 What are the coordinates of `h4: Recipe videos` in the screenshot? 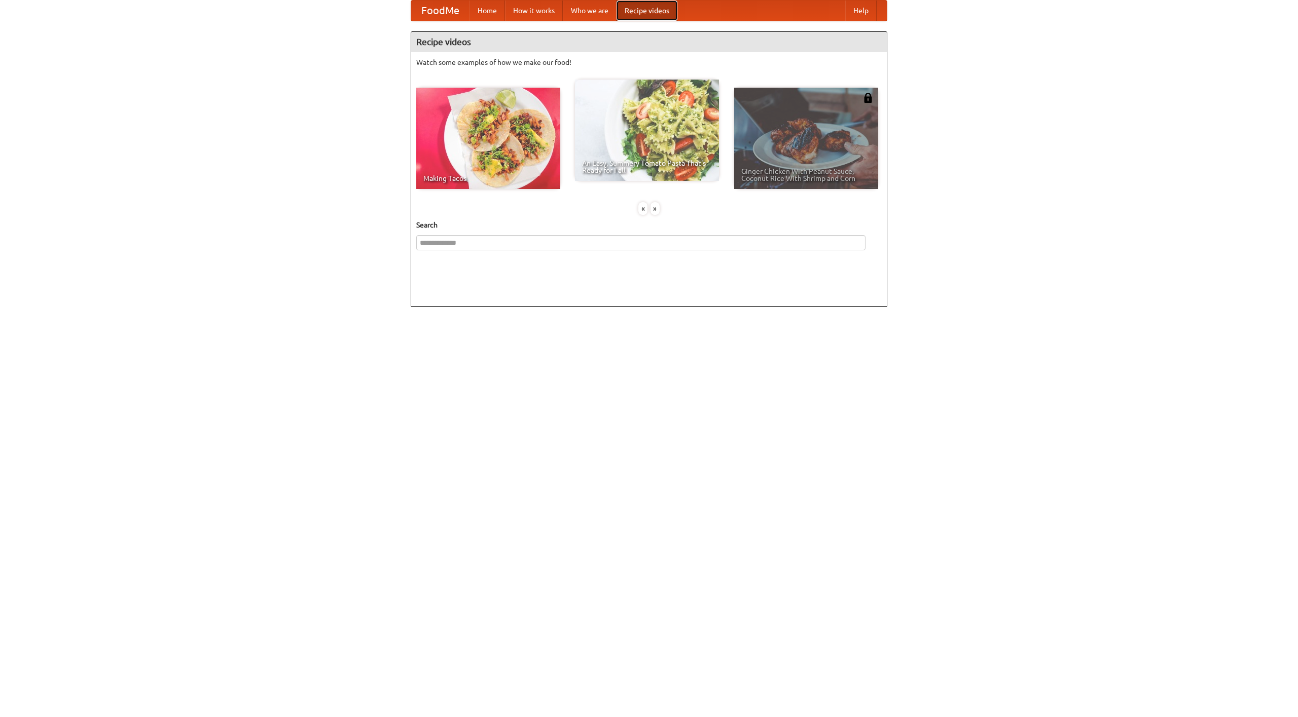 It's located at (649, 42).